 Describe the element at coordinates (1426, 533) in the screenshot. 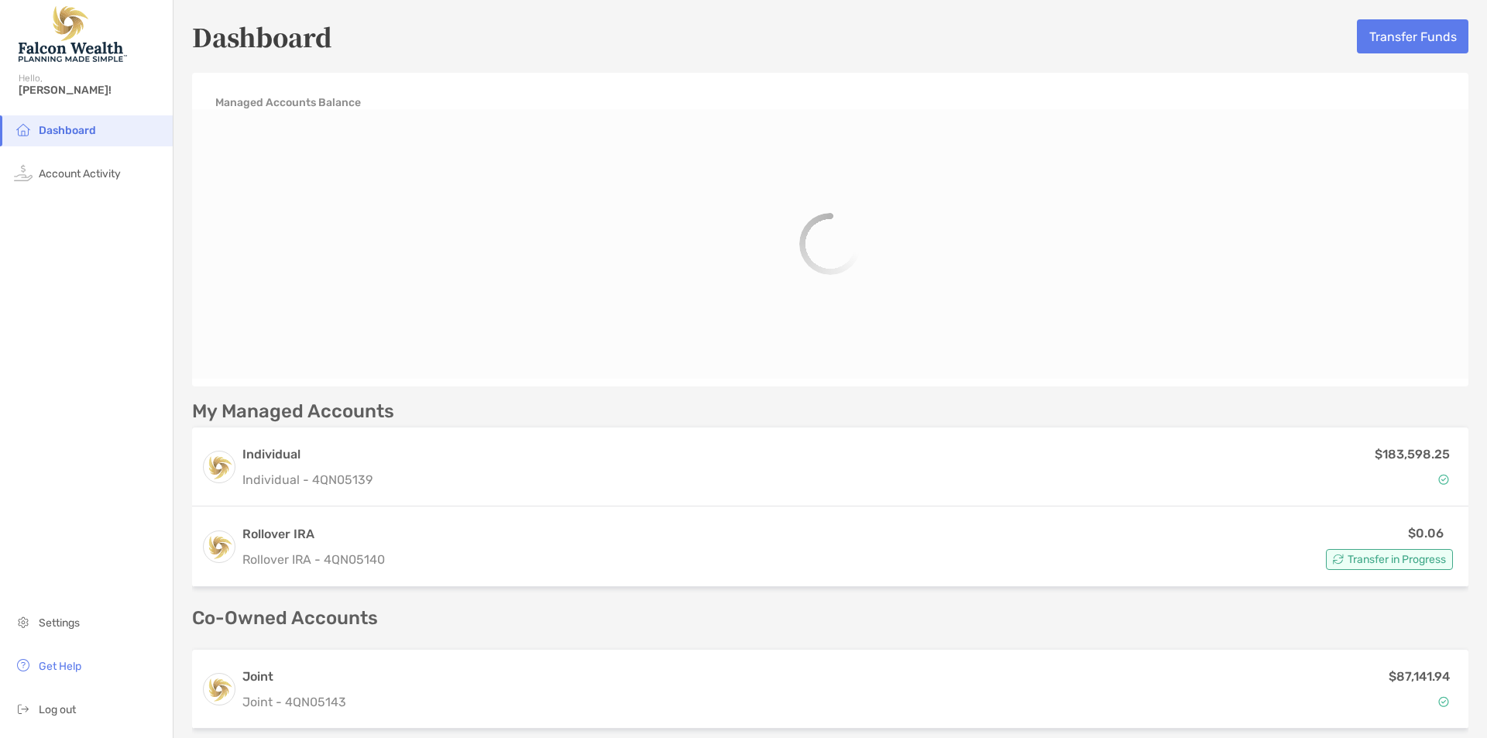

I see `p: $0.06` at that location.